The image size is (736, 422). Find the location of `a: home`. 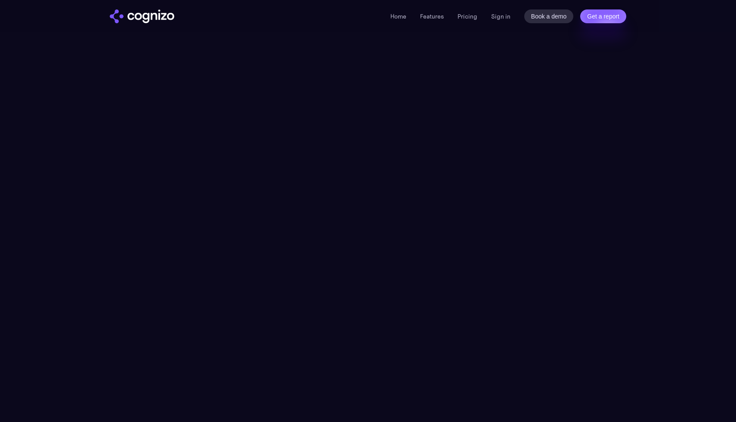

a: home is located at coordinates (142, 16).